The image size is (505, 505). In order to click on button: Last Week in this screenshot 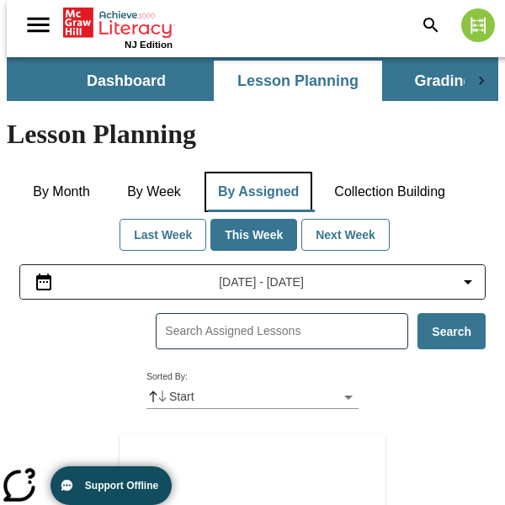, I will do `click(162, 235)`.